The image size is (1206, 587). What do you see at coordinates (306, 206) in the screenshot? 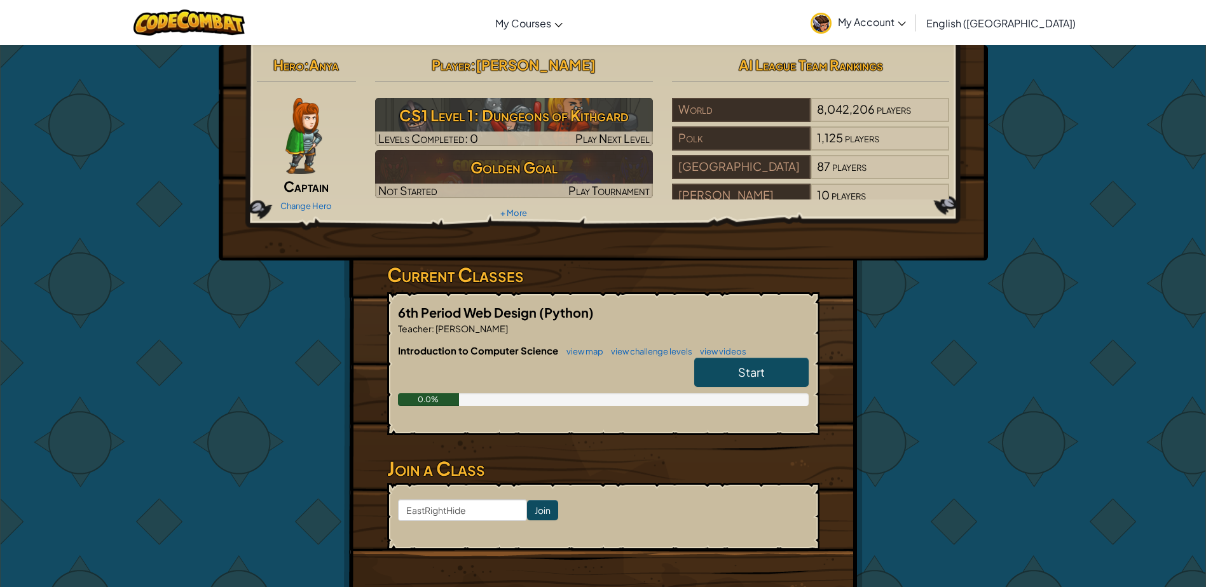
I see `a: Change Hero` at bounding box center [306, 206].